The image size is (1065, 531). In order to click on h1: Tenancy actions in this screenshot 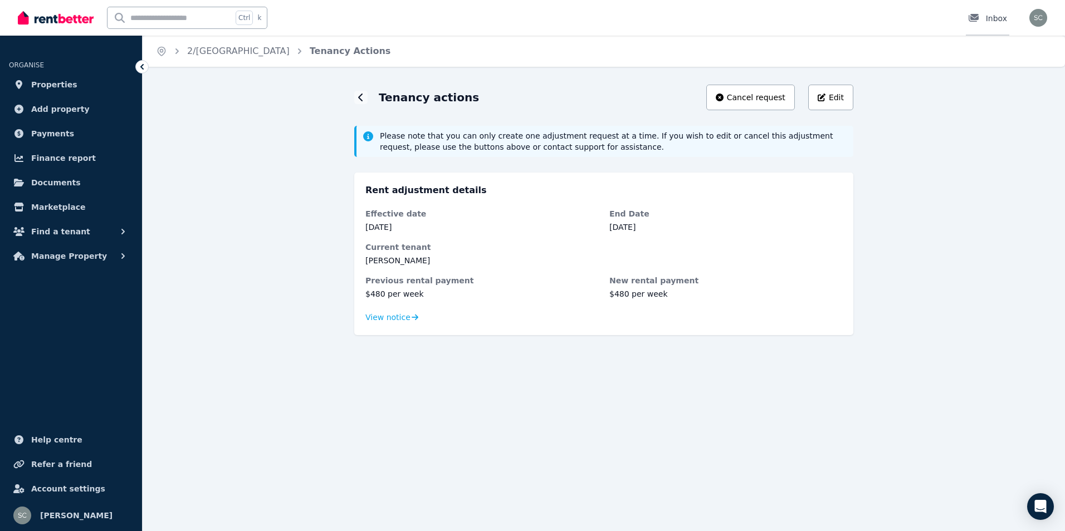, I will do `click(429, 97)`.